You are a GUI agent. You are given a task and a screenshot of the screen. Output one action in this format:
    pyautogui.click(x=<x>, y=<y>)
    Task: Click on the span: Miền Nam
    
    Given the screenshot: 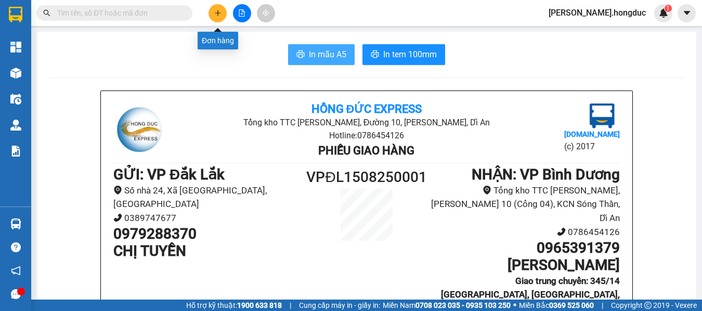 What is the action you would take?
    pyautogui.click(x=446, y=305)
    